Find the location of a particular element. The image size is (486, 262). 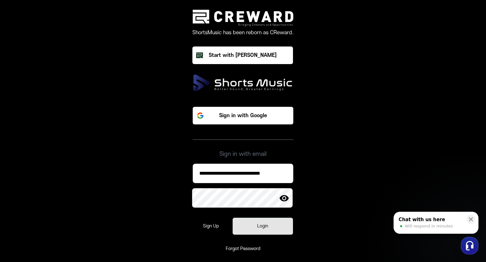

a: Sign Up is located at coordinates (211, 227).